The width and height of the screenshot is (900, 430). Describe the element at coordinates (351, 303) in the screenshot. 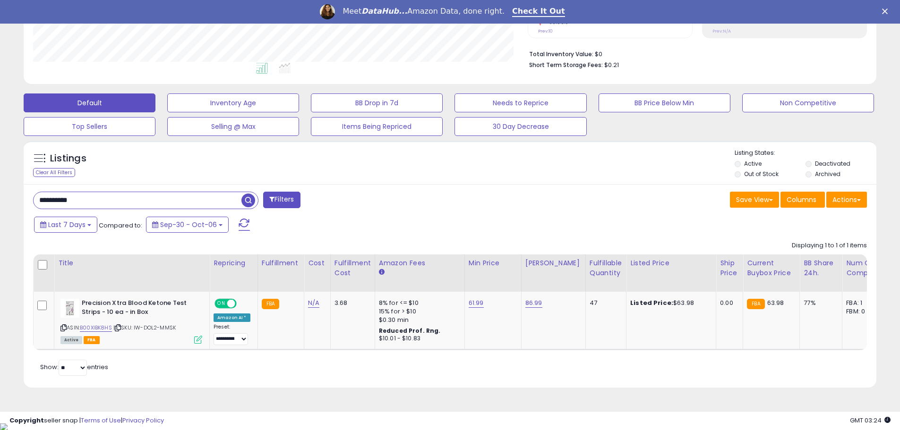

I see `div: 3.68` at that location.